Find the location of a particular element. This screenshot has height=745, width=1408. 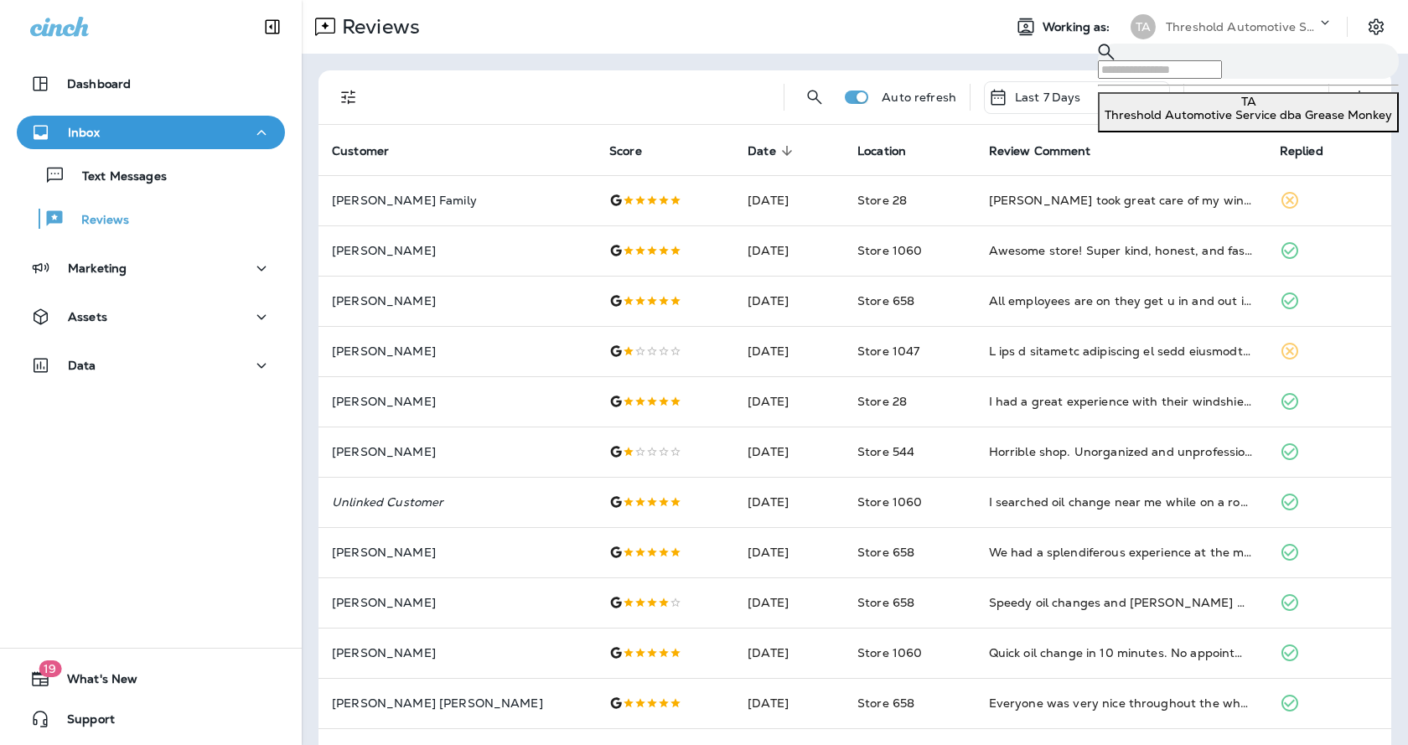

span: What's New is located at coordinates (94, 682).